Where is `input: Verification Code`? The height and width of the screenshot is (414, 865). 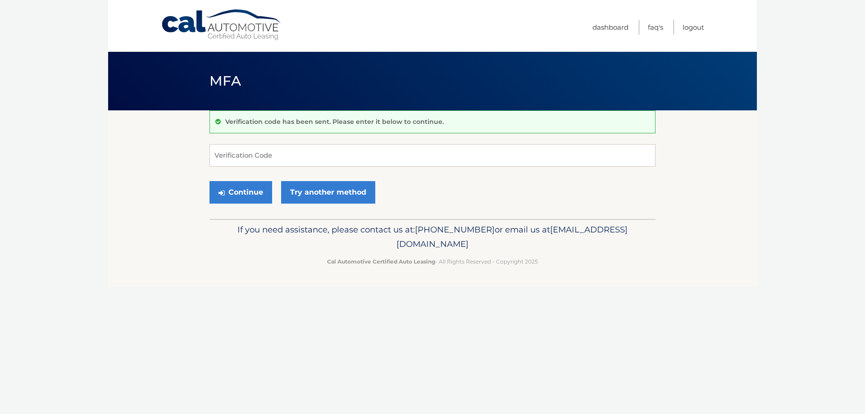 input: Verification Code is located at coordinates (433, 155).